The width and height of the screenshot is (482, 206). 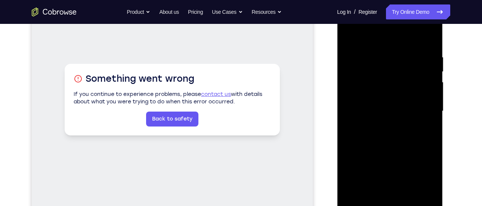 I want to click on button: Use Cases, so click(x=227, y=12).